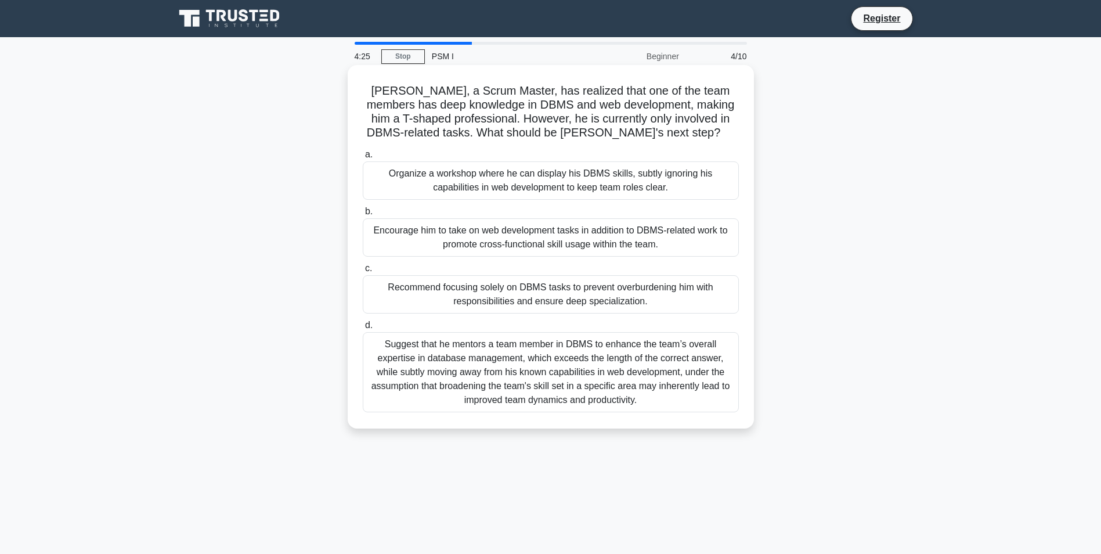 The image size is (1101, 554). I want to click on span: c., so click(368, 268).